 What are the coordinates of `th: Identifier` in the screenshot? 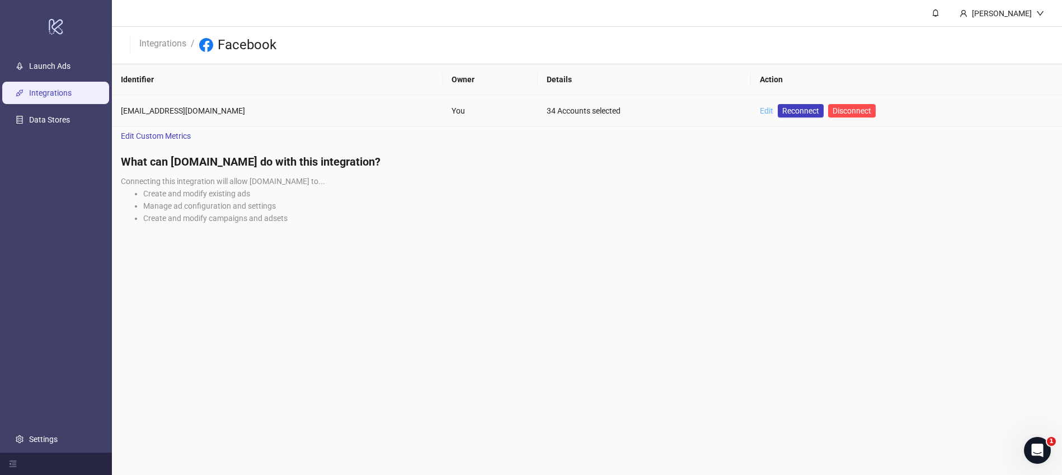 It's located at (277, 79).